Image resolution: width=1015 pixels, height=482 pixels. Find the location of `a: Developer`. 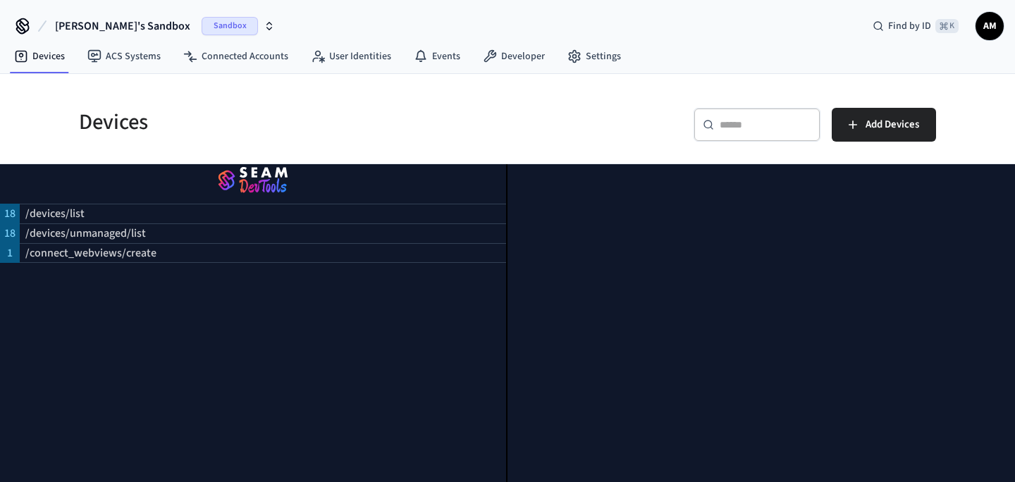

a: Developer is located at coordinates (514, 56).